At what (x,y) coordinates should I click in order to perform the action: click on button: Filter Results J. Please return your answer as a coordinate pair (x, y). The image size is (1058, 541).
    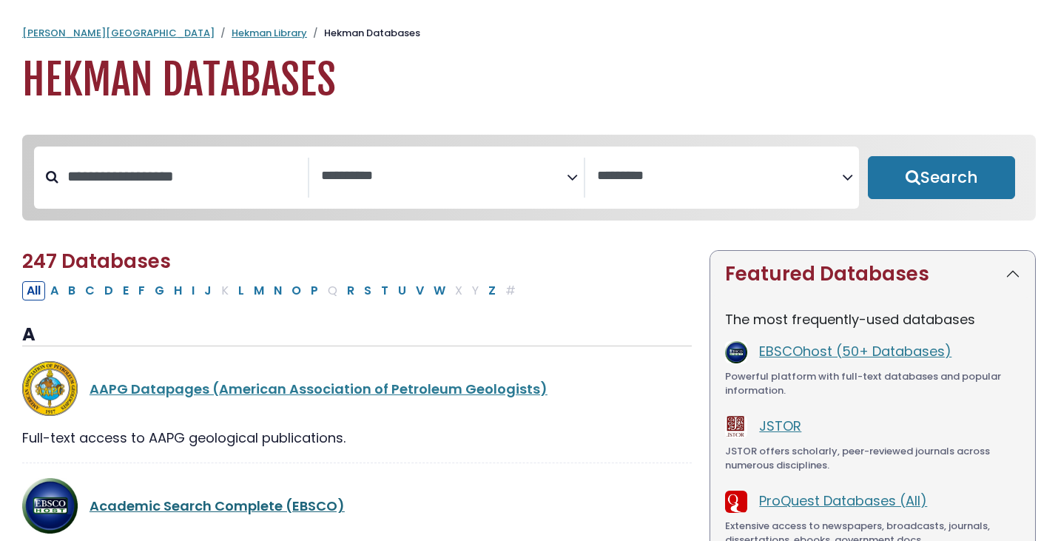
    Looking at the image, I should click on (208, 291).